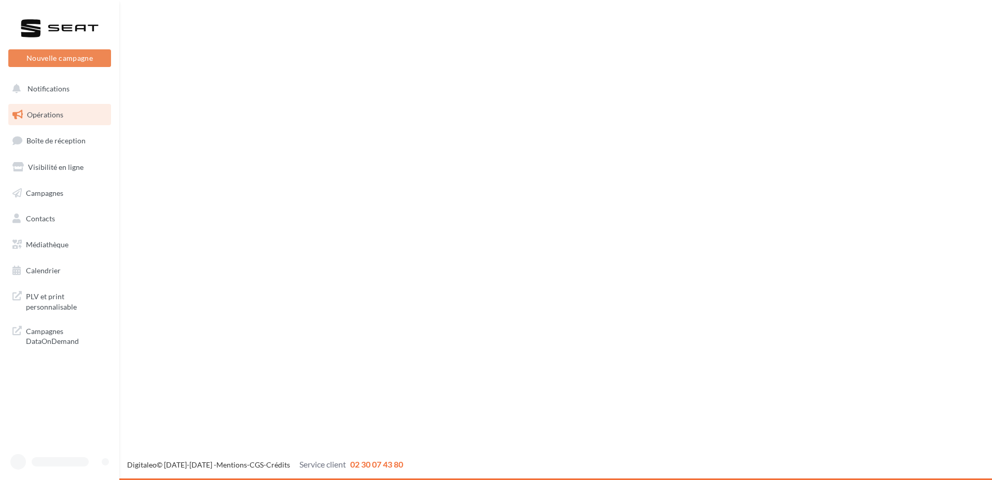 The image size is (992, 480). I want to click on a: Visibilité en ligne, so click(60, 167).